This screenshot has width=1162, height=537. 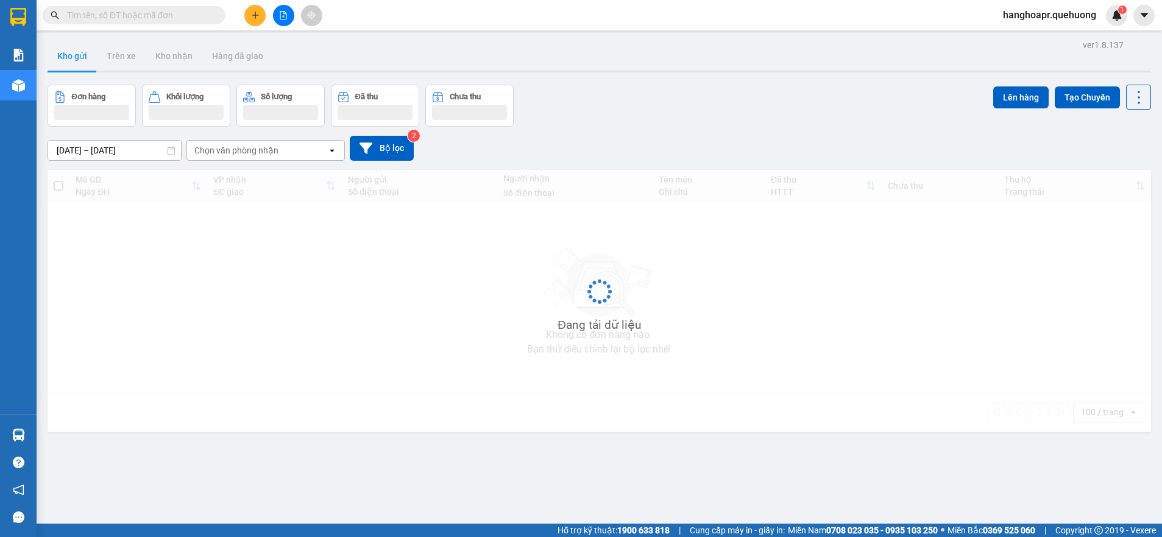 What do you see at coordinates (366, 97) in the screenshot?
I see `div: Đã thu` at bounding box center [366, 97].